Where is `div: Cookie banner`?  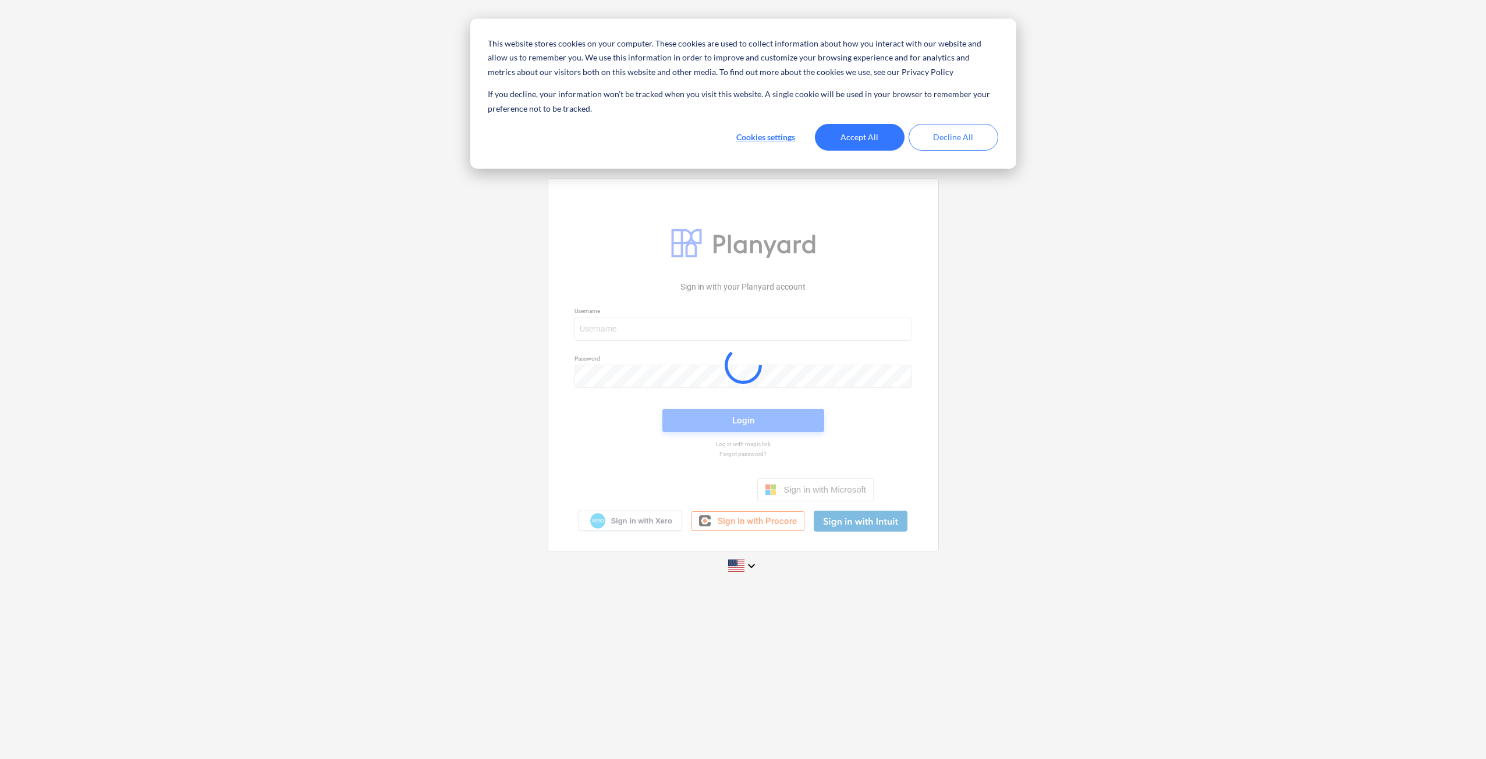 div: Cookie banner is located at coordinates (743, 94).